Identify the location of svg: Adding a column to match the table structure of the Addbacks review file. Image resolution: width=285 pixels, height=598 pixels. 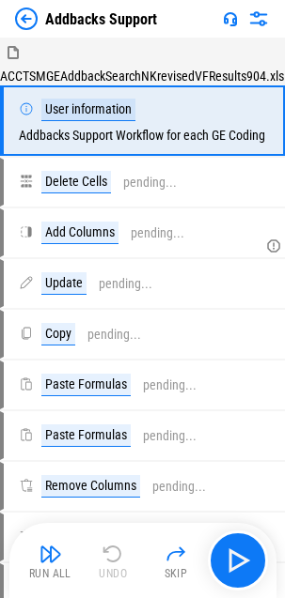
(273, 246).